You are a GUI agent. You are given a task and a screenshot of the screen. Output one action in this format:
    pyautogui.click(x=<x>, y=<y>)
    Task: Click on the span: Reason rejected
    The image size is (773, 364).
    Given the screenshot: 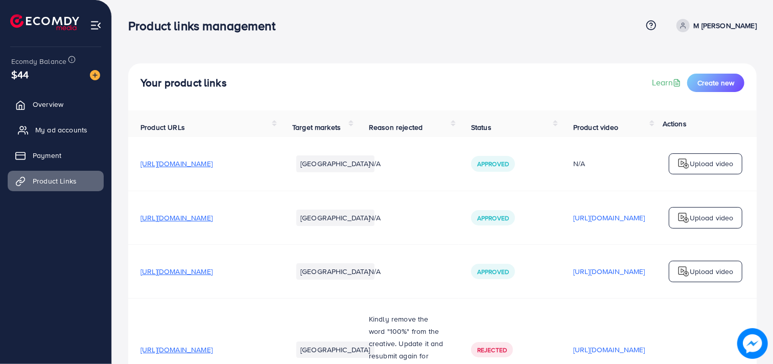 What is the action you would take?
    pyautogui.click(x=396, y=127)
    